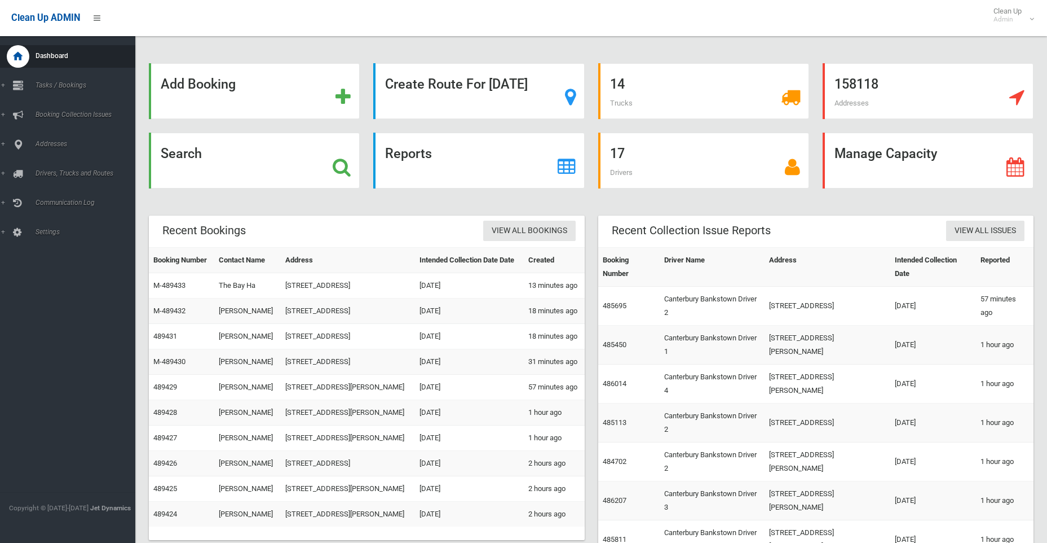  I want to click on a: 158118 Addresses, so click(928, 91).